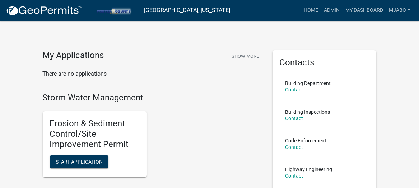  Describe the element at coordinates (73, 56) in the screenshot. I see `h4: My Applications` at that location.